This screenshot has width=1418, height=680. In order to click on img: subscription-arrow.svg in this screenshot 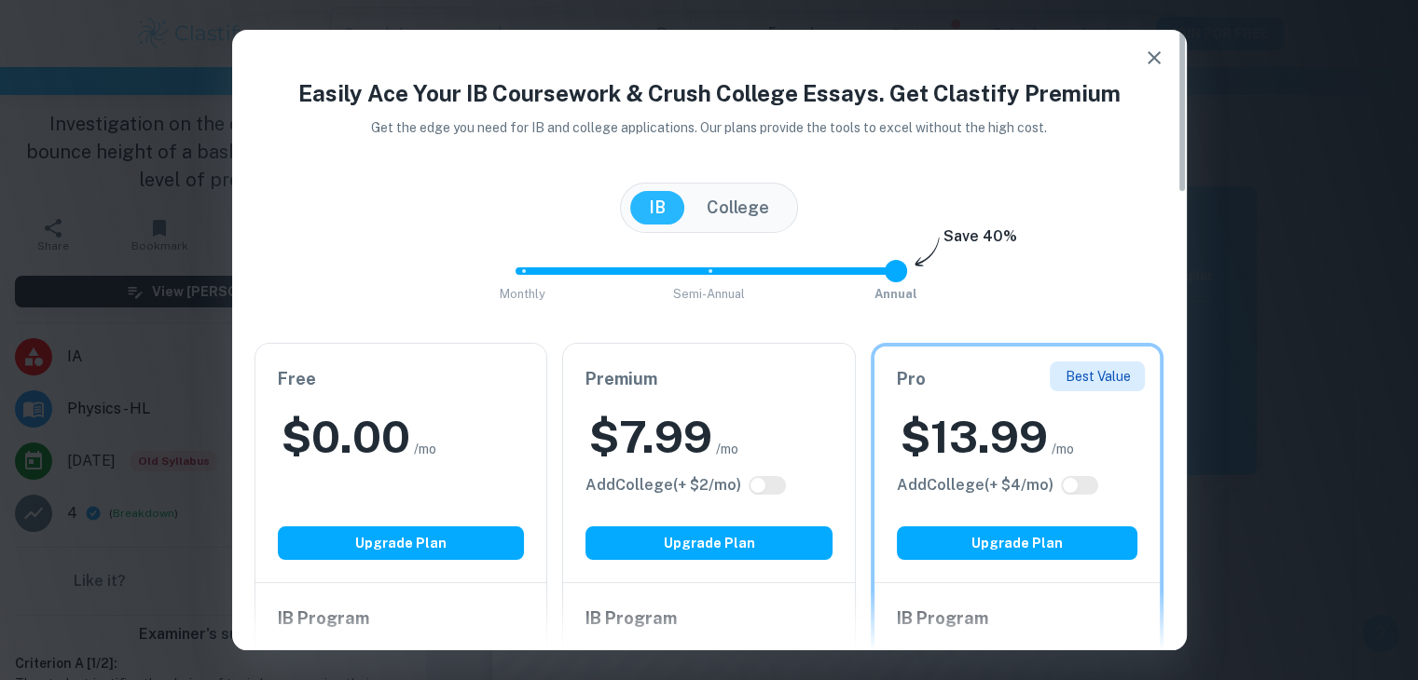, I will do `click(927, 253)`.